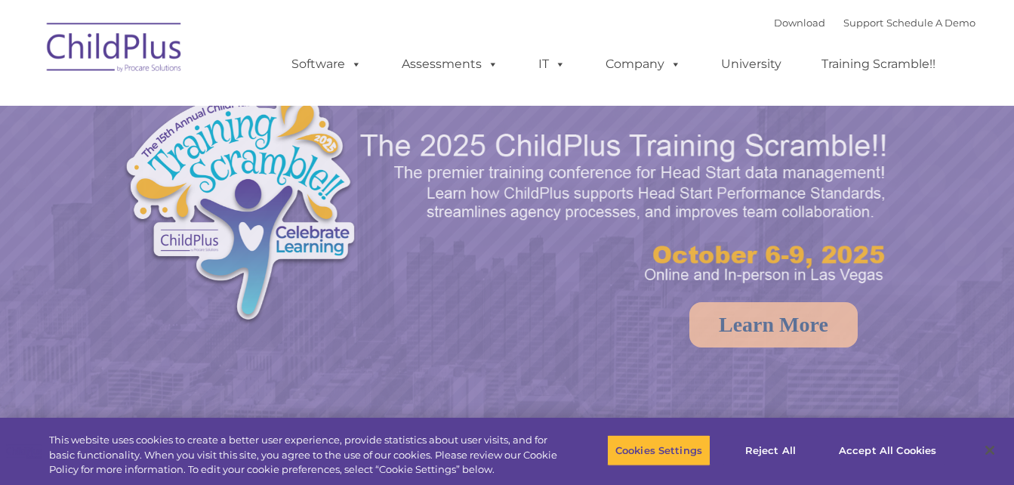  Describe the element at coordinates (450, 64) in the screenshot. I see `a: Assessments` at that location.